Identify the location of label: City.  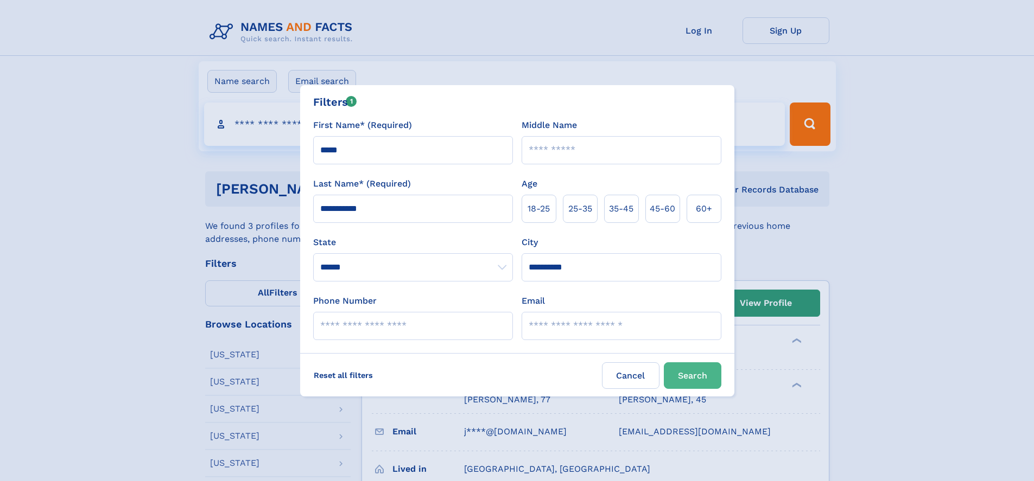
(530, 243).